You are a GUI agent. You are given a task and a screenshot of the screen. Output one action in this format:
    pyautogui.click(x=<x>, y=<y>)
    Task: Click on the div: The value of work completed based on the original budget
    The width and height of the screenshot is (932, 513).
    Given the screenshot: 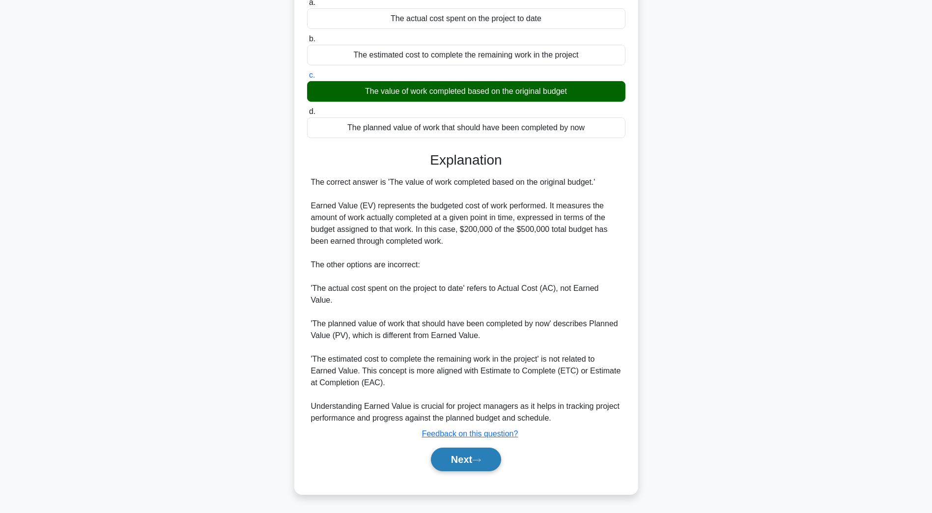 What is the action you would take?
    pyautogui.click(x=466, y=91)
    